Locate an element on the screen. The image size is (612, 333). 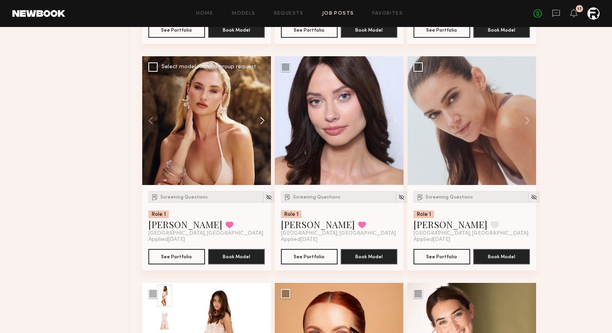
a: Job Posts is located at coordinates (338, 13).